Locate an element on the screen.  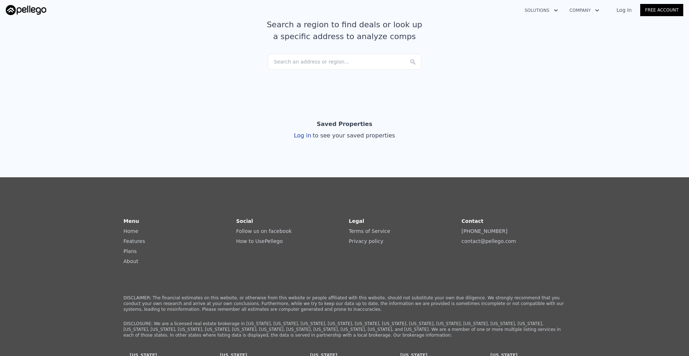
a: contact@pellego.com is located at coordinates (489, 241).